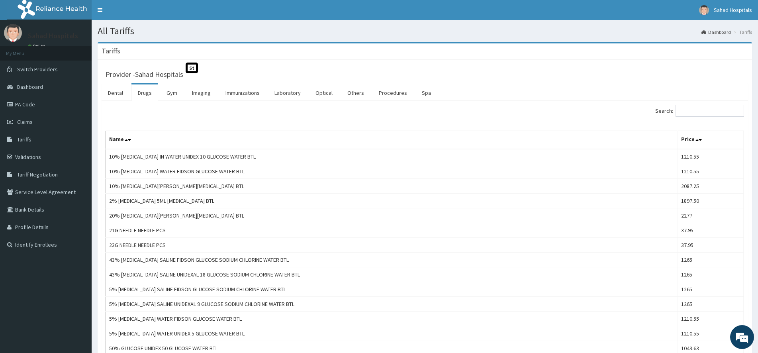 This screenshot has height=353, width=758. I want to click on span: St, so click(192, 68).